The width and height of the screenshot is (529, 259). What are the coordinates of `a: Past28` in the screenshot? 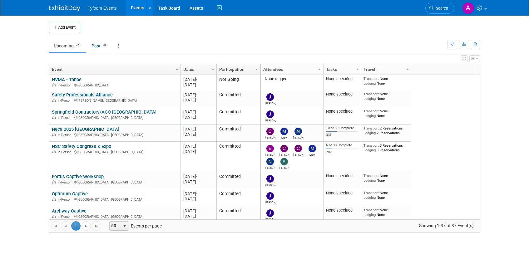 It's located at (100, 46).